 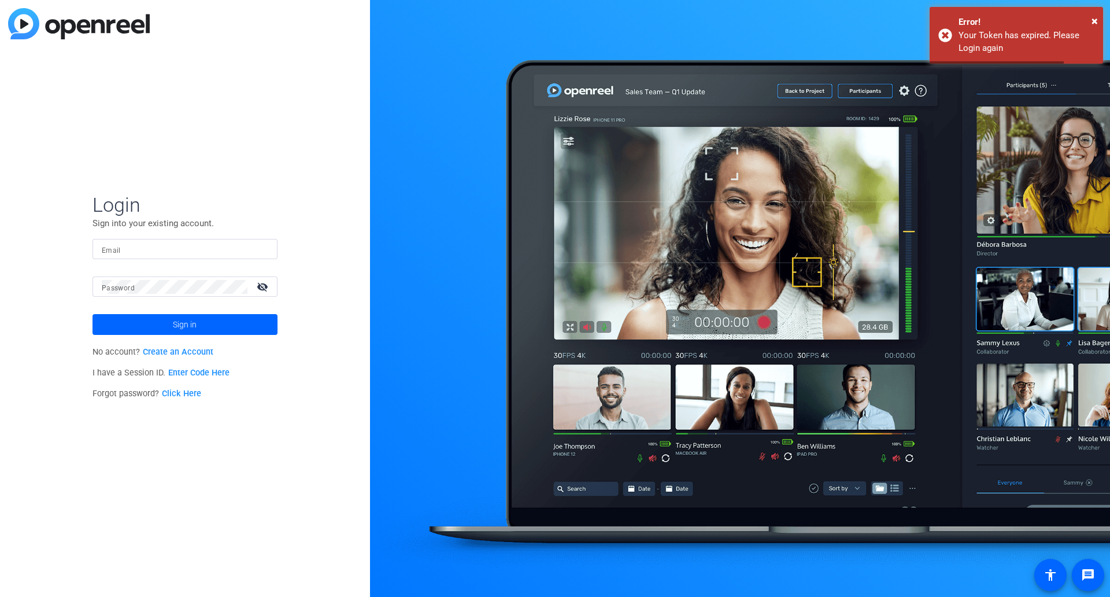 I want to click on button: Close, so click(x=1094, y=21).